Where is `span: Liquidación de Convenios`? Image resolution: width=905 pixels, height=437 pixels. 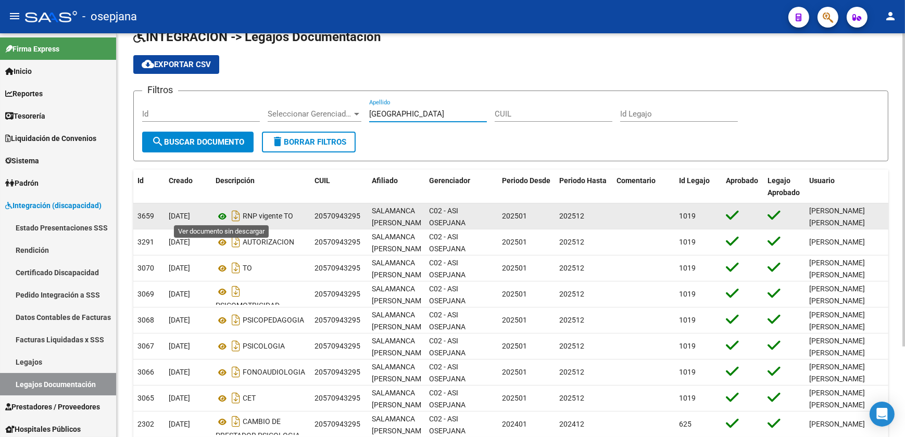 span: Liquidación de Convenios is located at coordinates (51, 139).